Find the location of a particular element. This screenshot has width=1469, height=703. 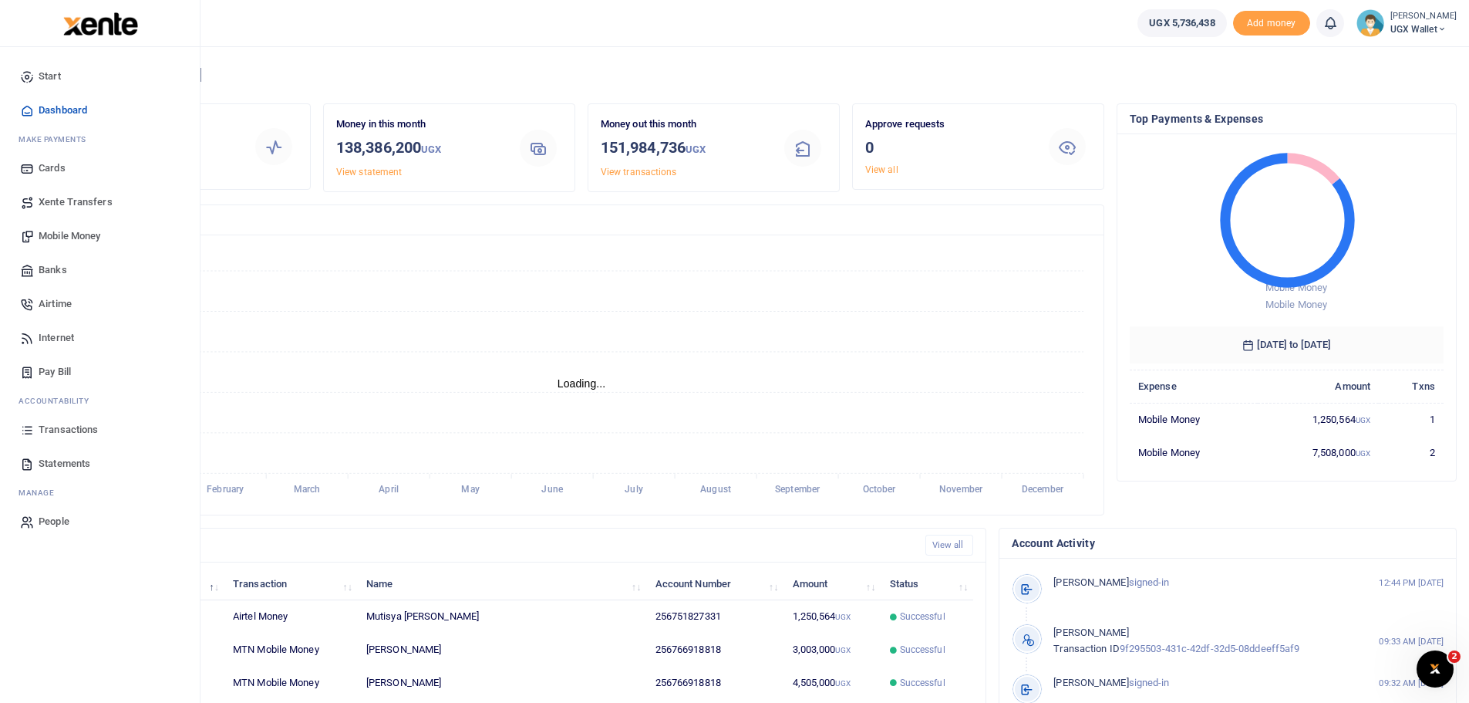

span: Internet is located at coordinates (56, 338).